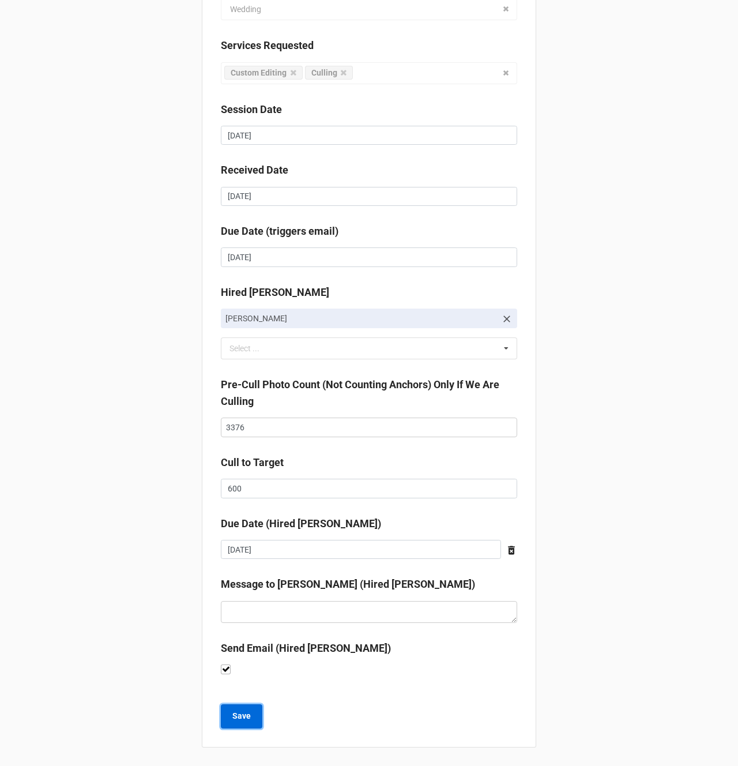 The width and height of the screenshot is (738, 766). I want to click on label: Received Date, so click(254, 170).